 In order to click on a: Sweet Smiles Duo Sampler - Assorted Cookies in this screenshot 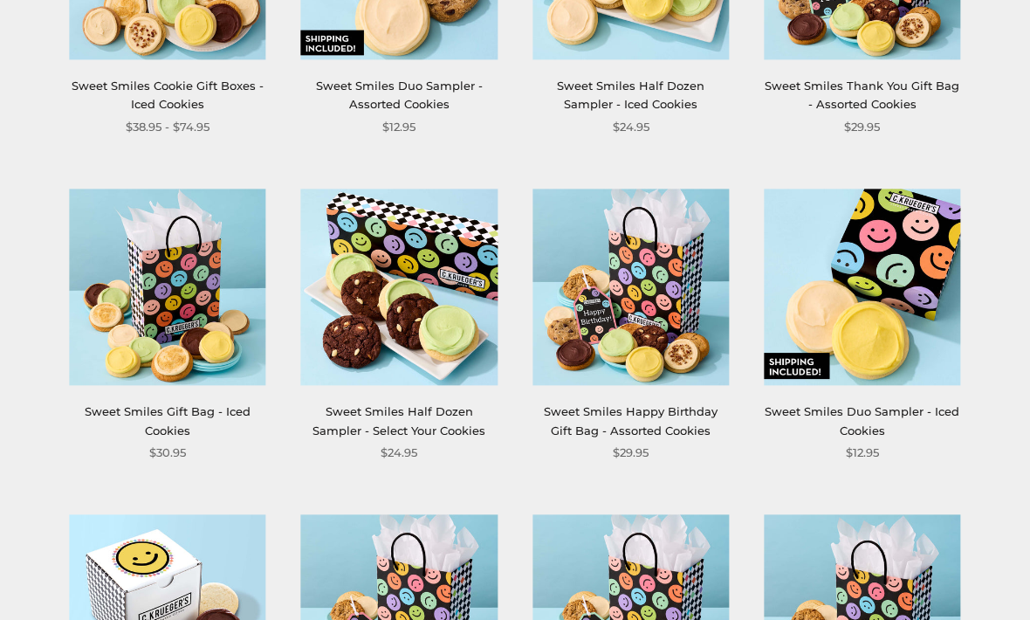, I will do `click(399, 94)`.